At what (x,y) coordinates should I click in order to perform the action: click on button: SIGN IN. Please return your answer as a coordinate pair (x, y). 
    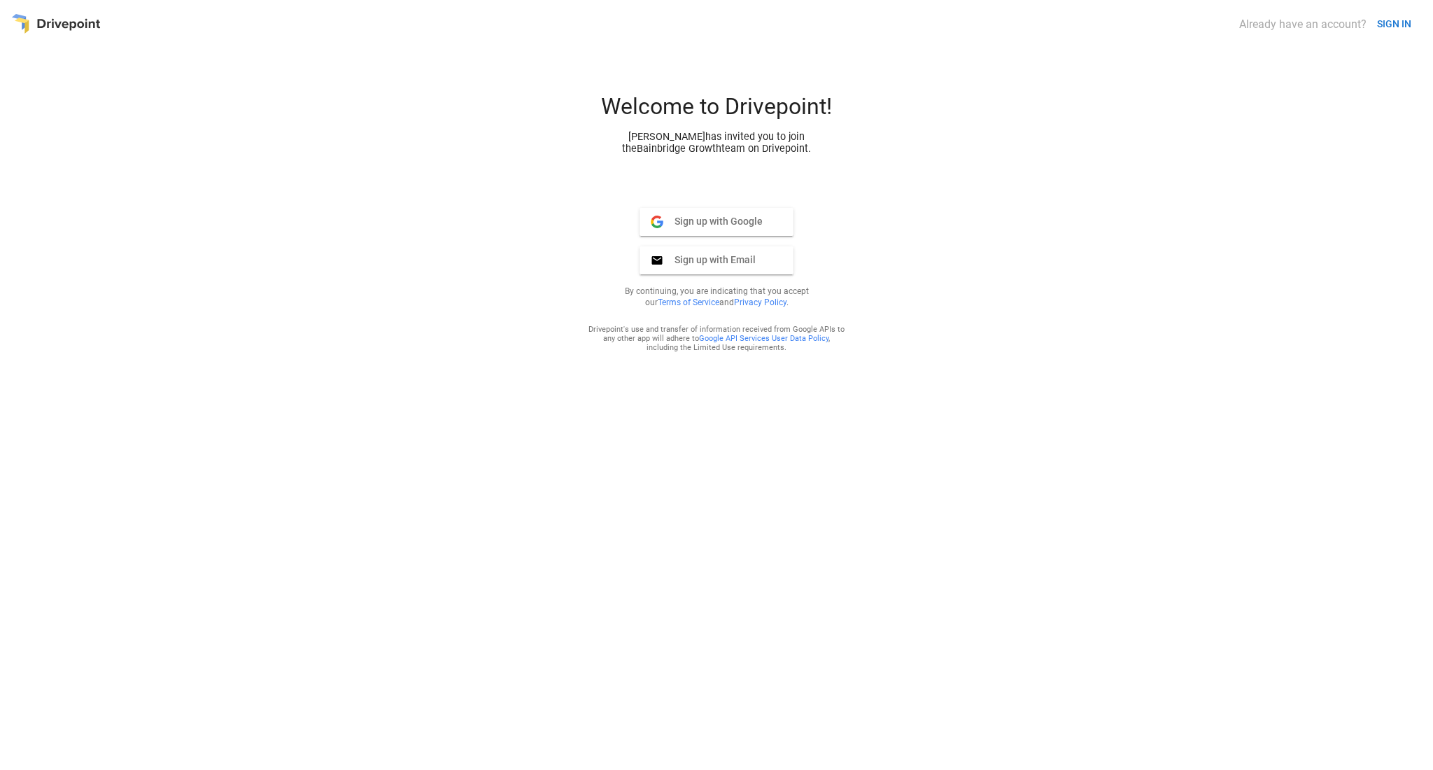
    Looking at the image, I should click on (1394, 24).